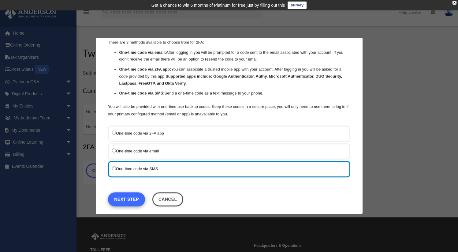 This screenshot has height=252, width=458. I want to click on p: You will also be provided with one-time use backup codes. Keep these codes in a secure place, you..., so click(229, 110).